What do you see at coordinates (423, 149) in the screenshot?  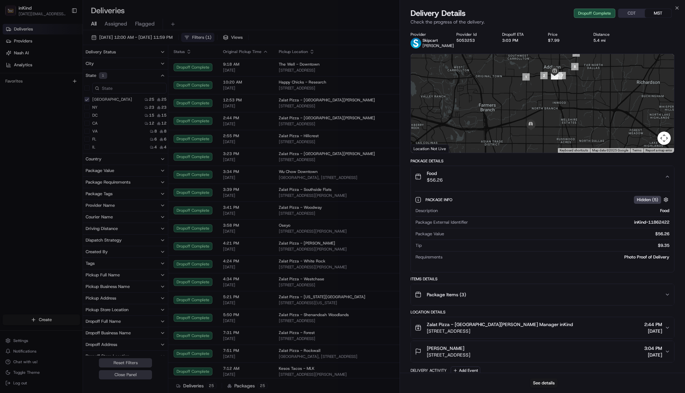 I see `a: Open this area in Google Maps (opens a new window)` at bounding box center [423, 149].